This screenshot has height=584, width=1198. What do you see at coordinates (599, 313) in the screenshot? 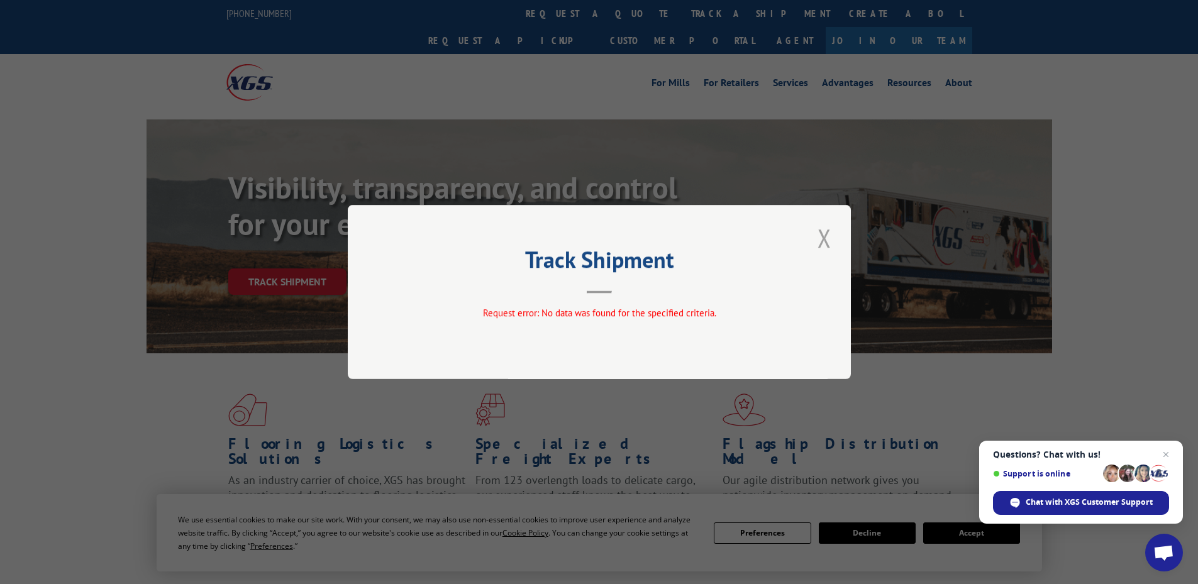
I see `span: Request error: No data was found for the specified criteria.` at bounding box center [599, 313].